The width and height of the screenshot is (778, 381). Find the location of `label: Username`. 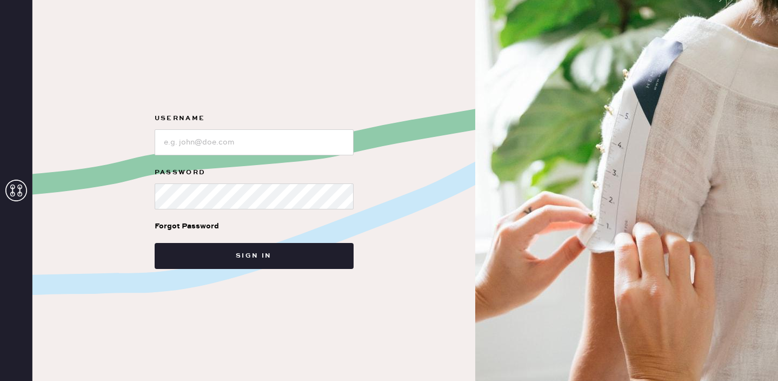

label: Username is located at coordinates (254, 118).